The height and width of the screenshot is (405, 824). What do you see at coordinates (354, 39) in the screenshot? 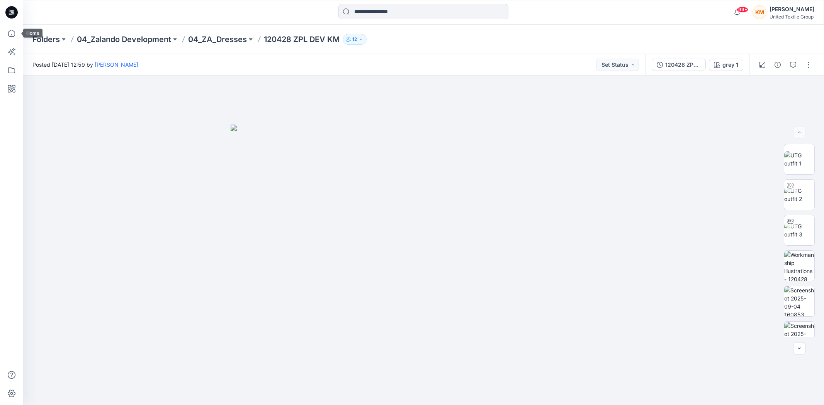
I see `button: 12` at bounding box center [354, 39].